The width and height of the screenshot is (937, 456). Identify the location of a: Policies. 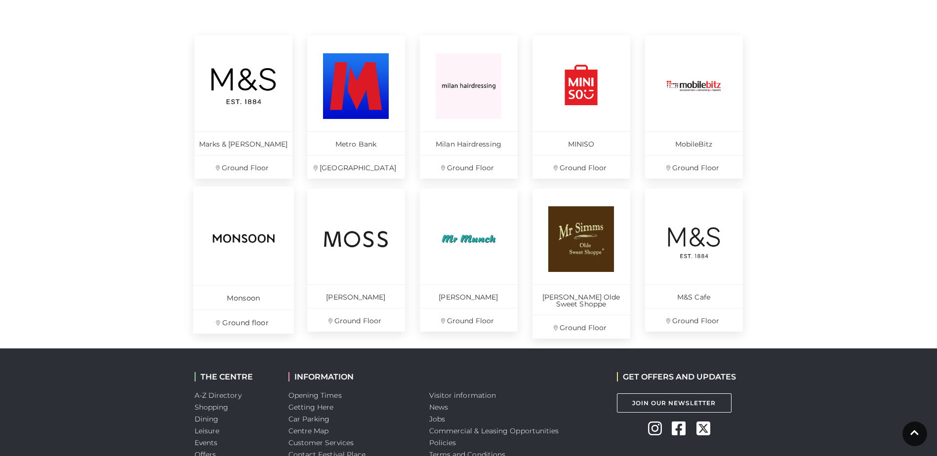
(442, 443).